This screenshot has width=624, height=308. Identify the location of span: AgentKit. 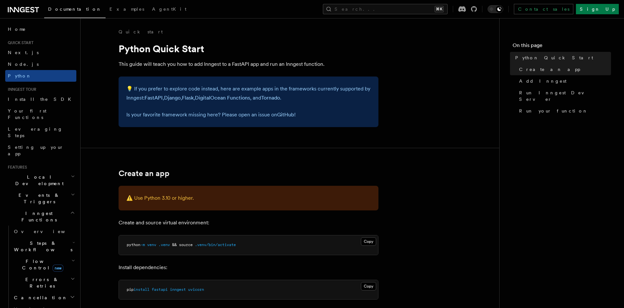
(169, 9).